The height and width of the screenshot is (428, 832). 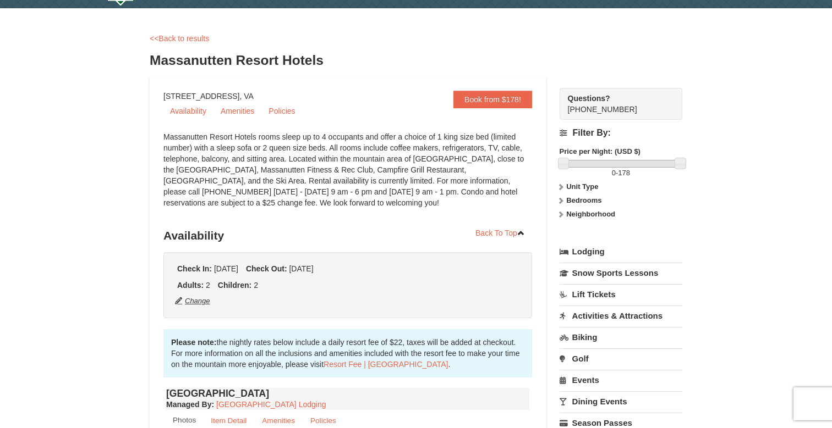 What do you see at coordinates (278, 421) in the screenshot?
I see `small: Amenities` at bounding box center [278, 421].